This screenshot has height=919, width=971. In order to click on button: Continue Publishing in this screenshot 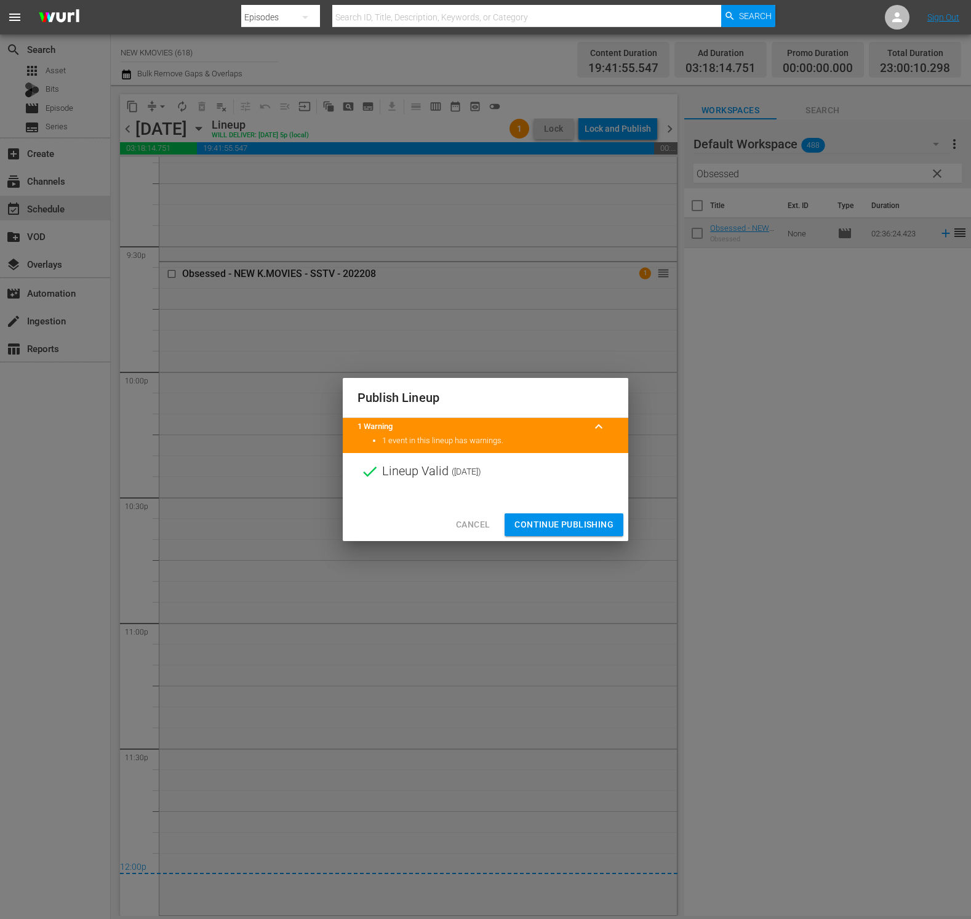, I will do `click(564, 524)`.